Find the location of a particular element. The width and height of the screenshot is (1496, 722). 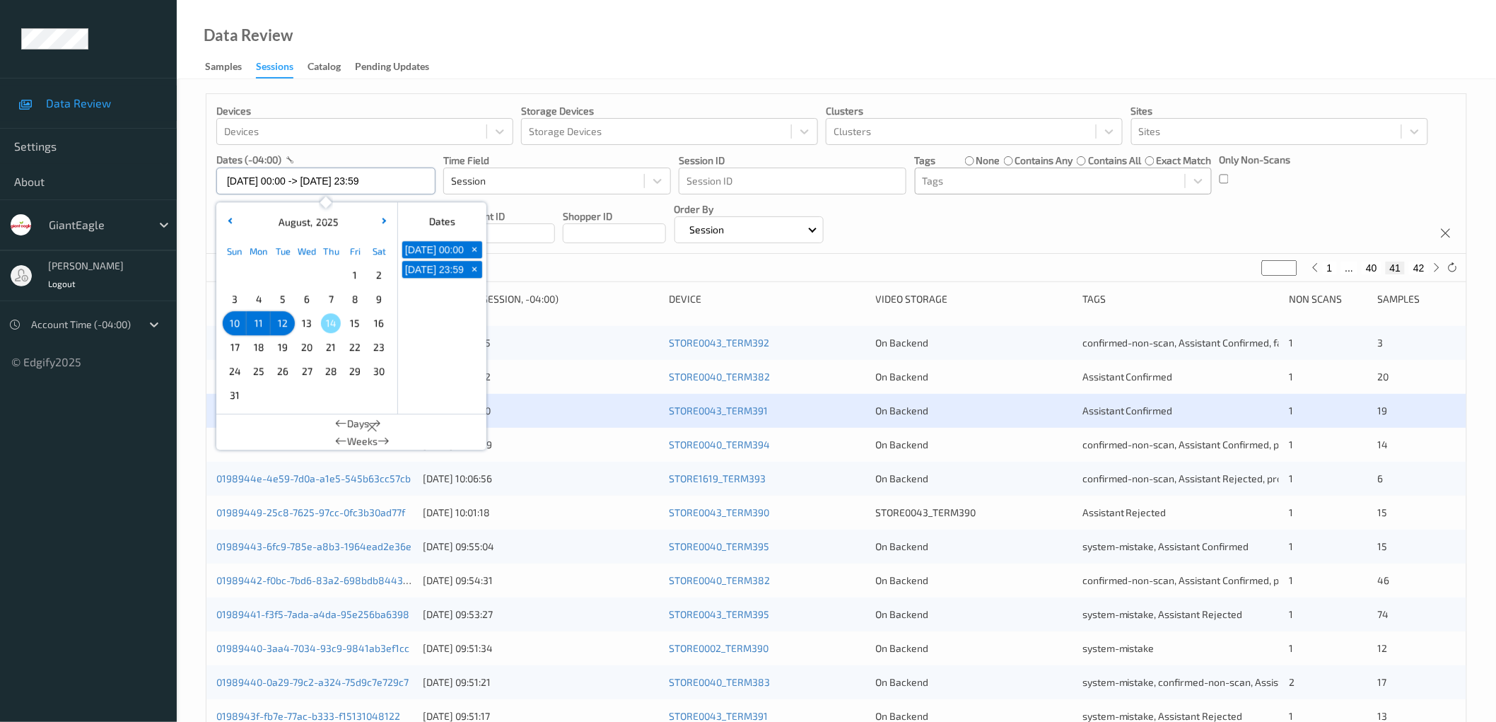

div: Choose Monday September 01 of 2025 is located at coordinates (259, 395).